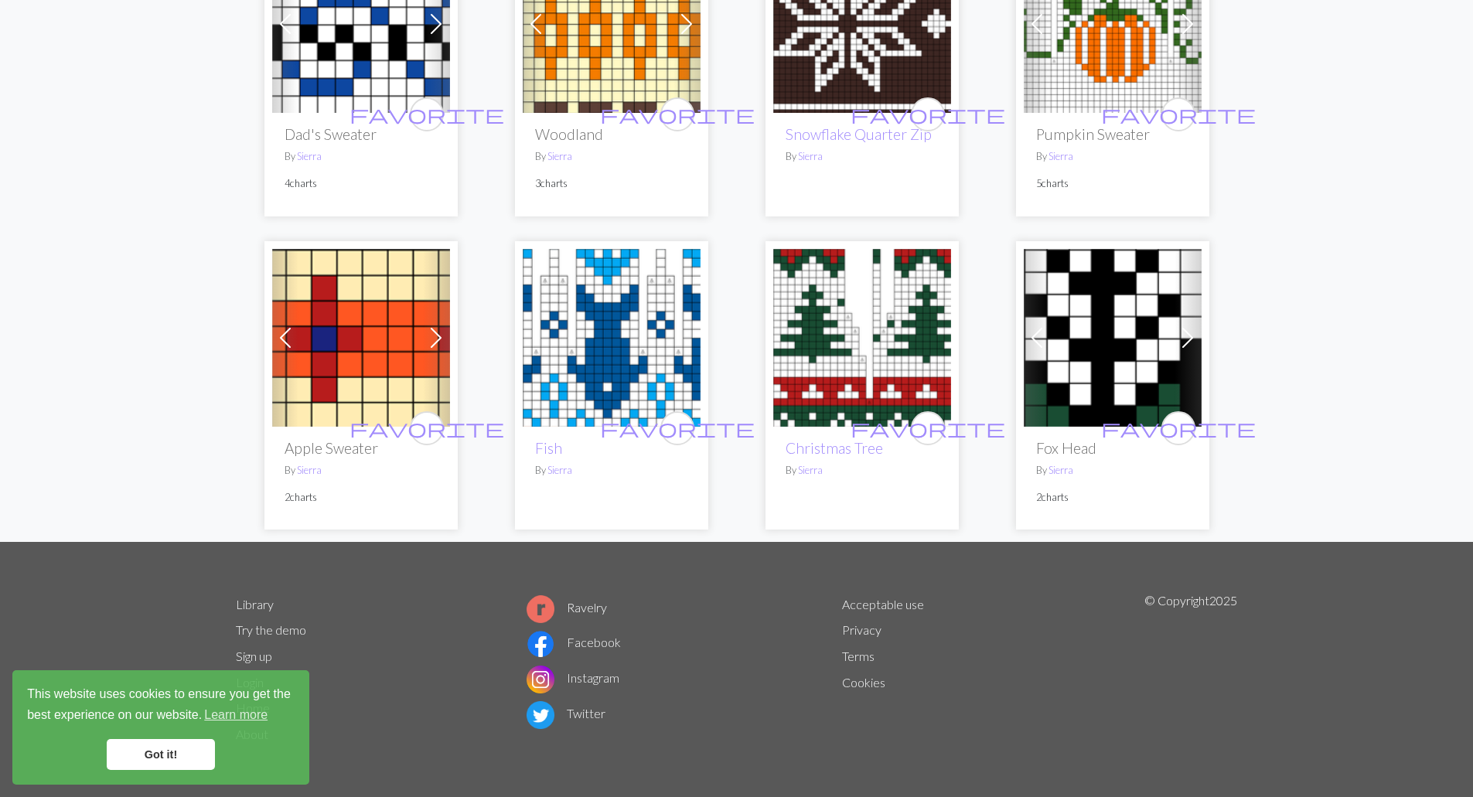  I want to click on a: dismiss cookie message, so click(161, 755).